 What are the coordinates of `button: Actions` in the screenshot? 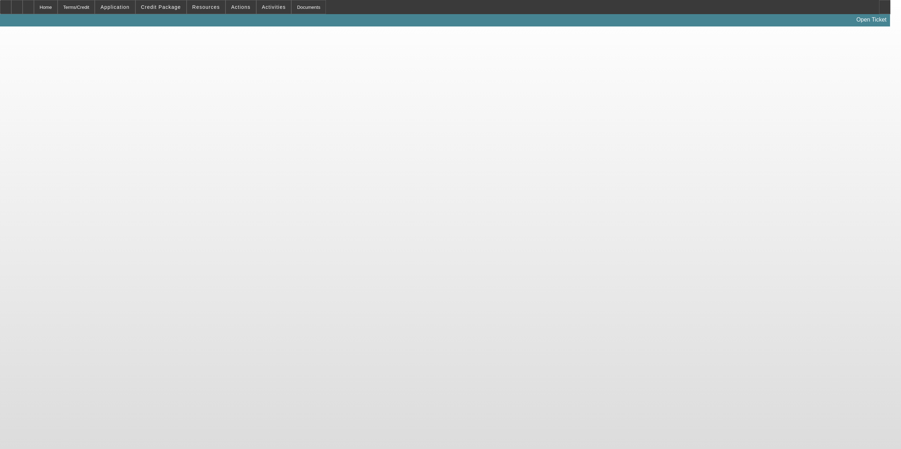 It's located at (241, 7).